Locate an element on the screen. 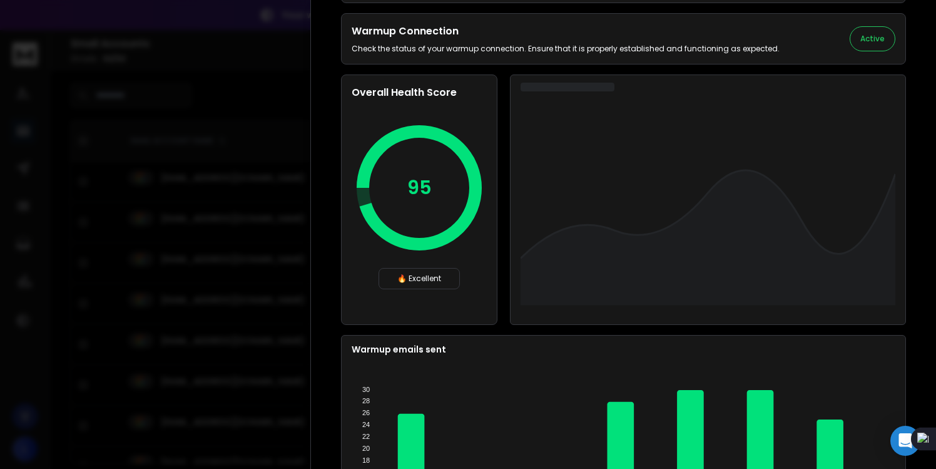 The height and width of the screenshot is (469, 936). tspan: 26 is located at coordinates (366, 412).